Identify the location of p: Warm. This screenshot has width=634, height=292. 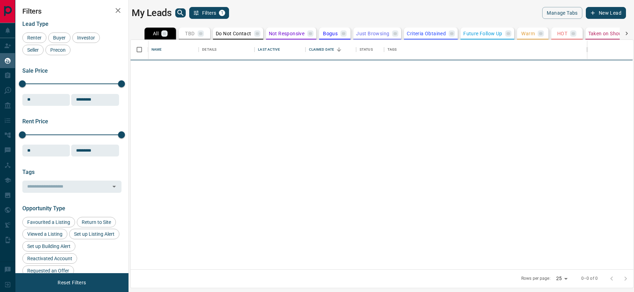
(527, 33).